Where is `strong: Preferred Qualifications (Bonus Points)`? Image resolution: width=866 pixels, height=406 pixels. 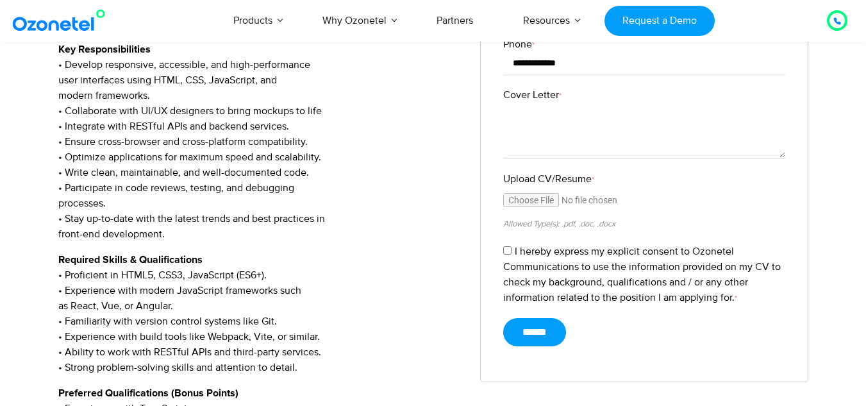
strong: Preferred Qualifications (Bonus Points) is located at coordinates (148, 393).